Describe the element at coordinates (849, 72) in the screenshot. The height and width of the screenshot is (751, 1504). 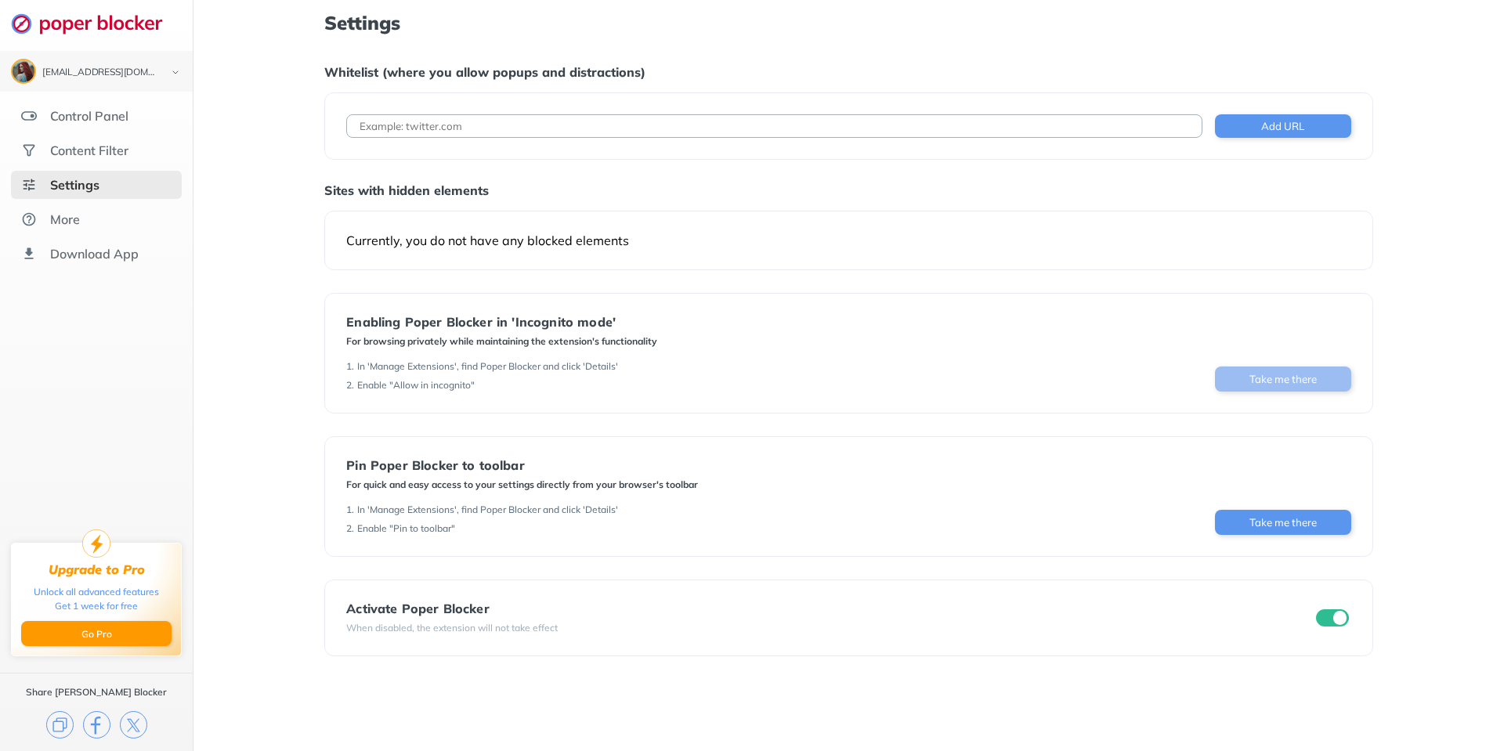
I see `div: Whitelist (where you allow popups and distractions)` at that location.